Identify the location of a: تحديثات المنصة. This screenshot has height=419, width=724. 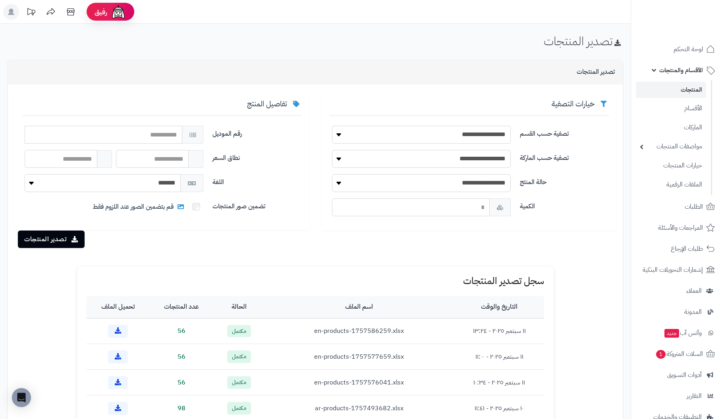
(31, 13).